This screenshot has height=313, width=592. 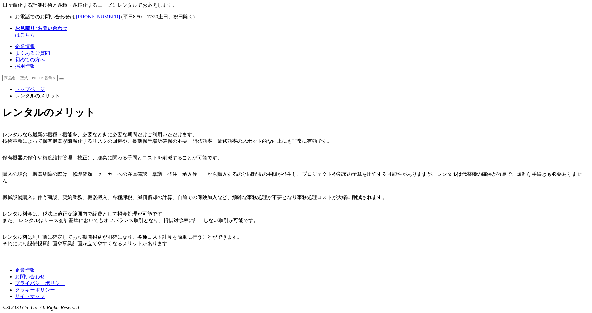 I want to click on span: はこちら, so click(x=41, y=32).